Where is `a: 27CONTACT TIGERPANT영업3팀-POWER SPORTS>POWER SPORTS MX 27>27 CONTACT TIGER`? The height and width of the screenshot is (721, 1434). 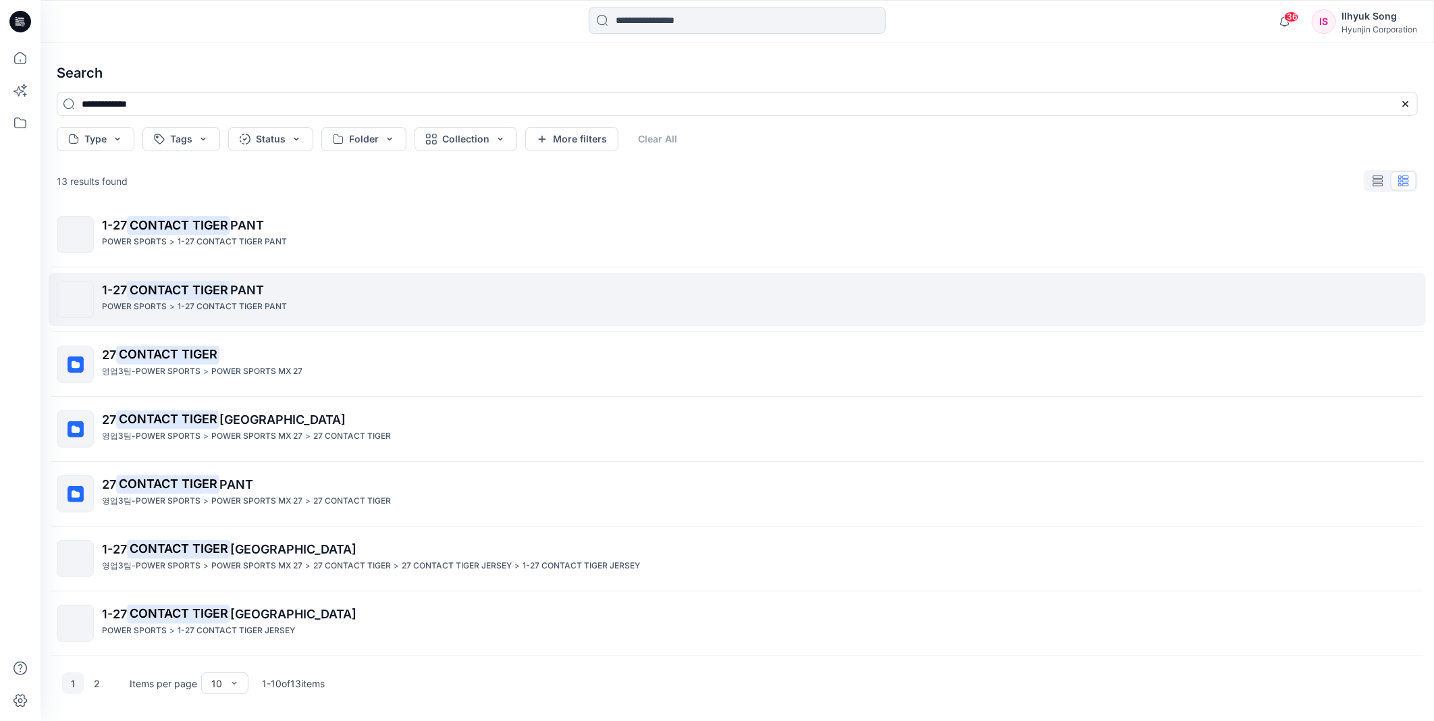 a: 27CONTACT TIGERPANT영업3팀-POWER SPORTS>POWER SPORTS MX 27>27 CONTACT TIGER is located at coordinates (737, 494).